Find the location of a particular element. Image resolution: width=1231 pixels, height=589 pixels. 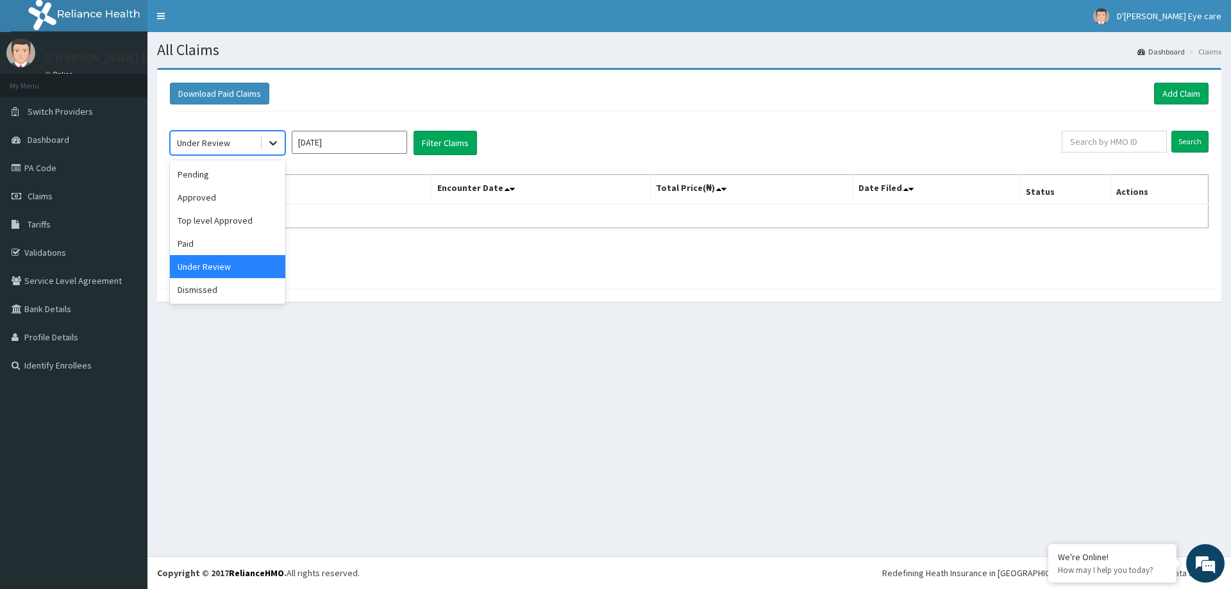

button: Download Paid Claims is located at coordinates (219, 94).